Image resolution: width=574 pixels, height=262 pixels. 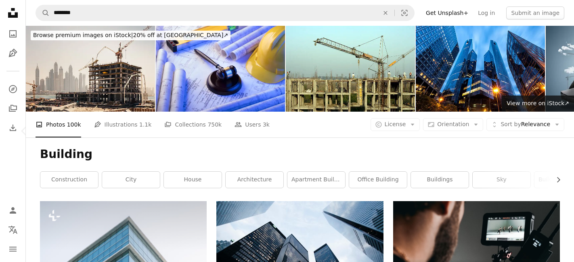 What do you see at coordinates (453, 125) in the screenshot?
I see `button: Orientation` at bounding box center [453, 125].